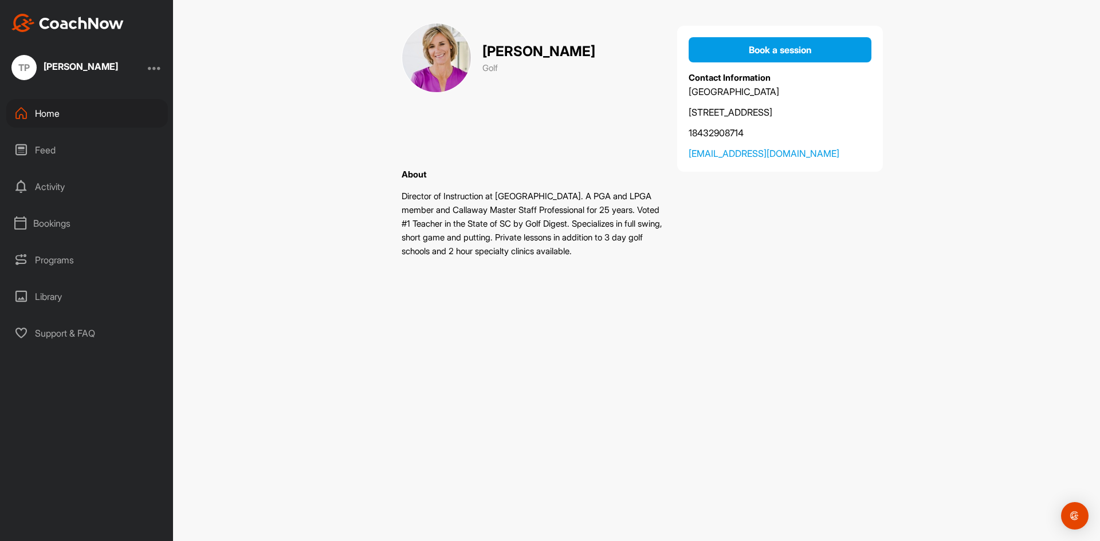 The height and width of the screenshot is (541, 1100). What do you see at coordinates (780, 78) in the screenshot?
I see `p: Contact Information` at bounding box center [780, 78].